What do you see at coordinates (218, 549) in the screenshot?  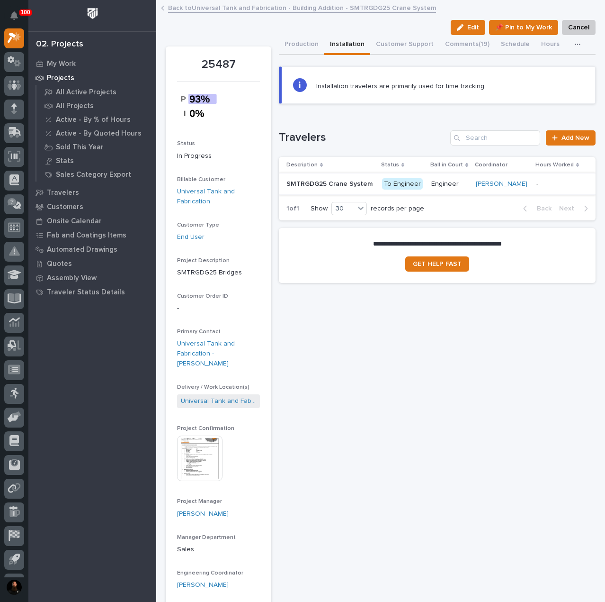 I see `p: Sales` at bounding box center [218, 549].